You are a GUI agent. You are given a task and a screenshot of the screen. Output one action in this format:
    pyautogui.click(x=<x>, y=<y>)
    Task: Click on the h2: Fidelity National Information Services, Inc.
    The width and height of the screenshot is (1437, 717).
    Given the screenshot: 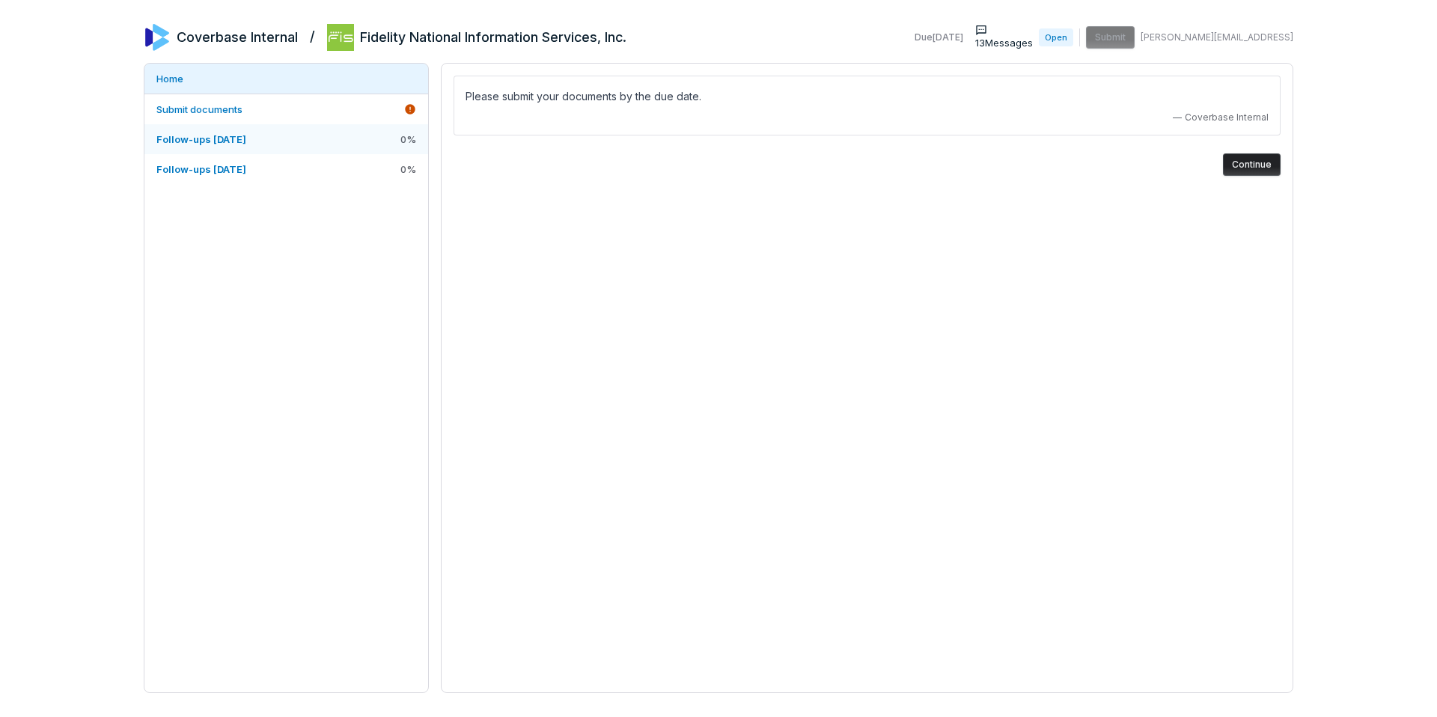 What is the action you would take?
    pyautogui.click(x=493, y=37)
    